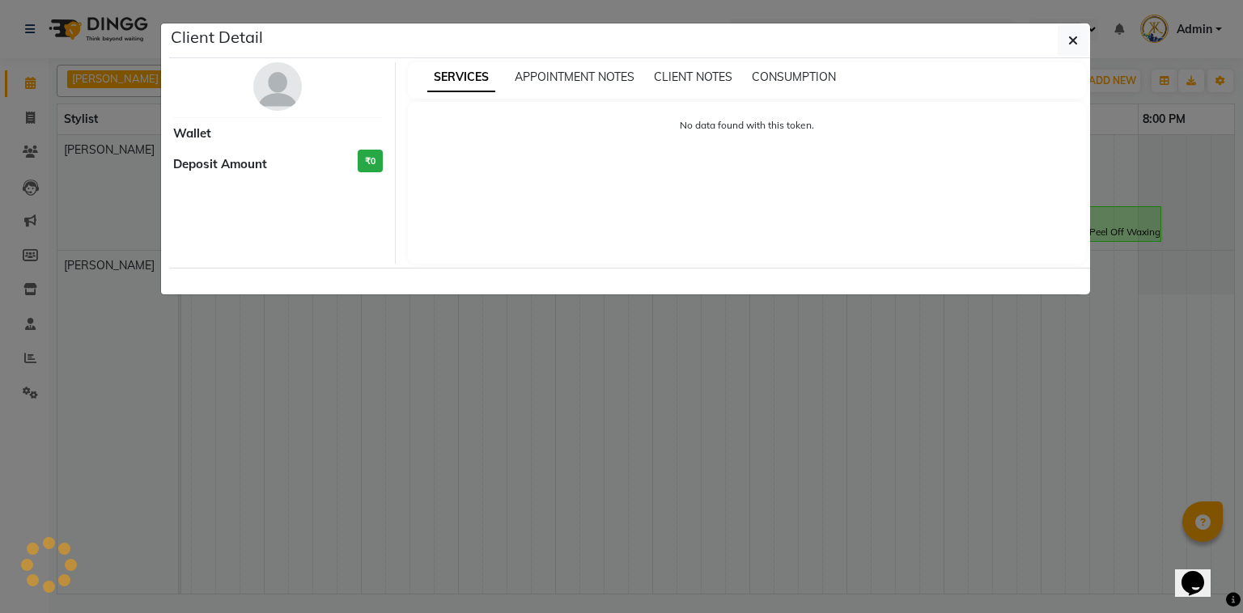 Image resolution: width=1243 pixels, height=613 pixels. What do you see at coordinates (693, 77) in the screenshot?
I see `span: CLIENT NOTES` at bounding box center [693, 77].